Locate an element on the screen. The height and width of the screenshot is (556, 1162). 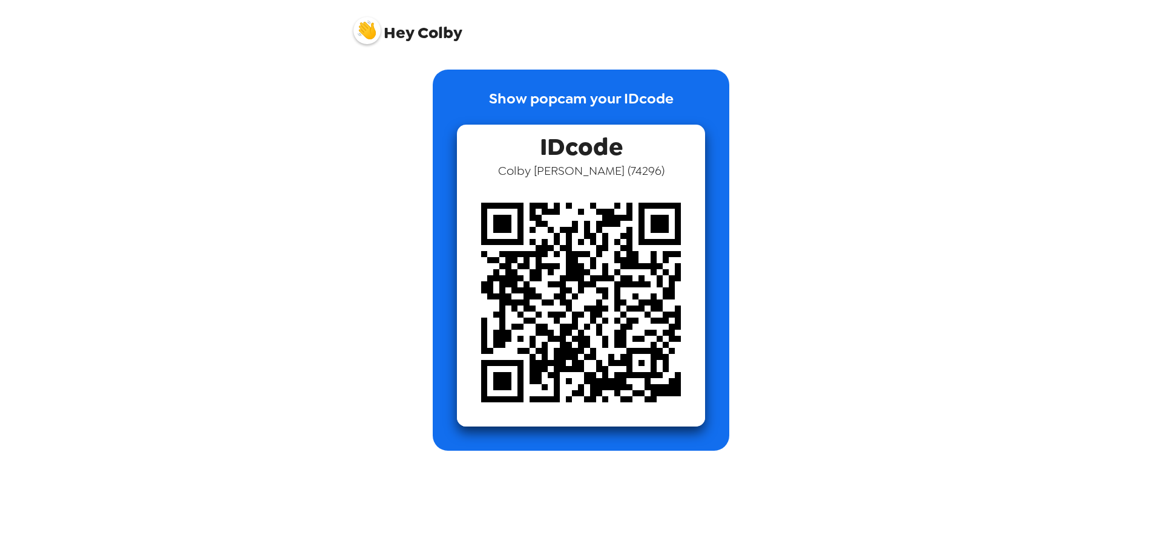
span: IDcode is located at coordinates (581, 143).